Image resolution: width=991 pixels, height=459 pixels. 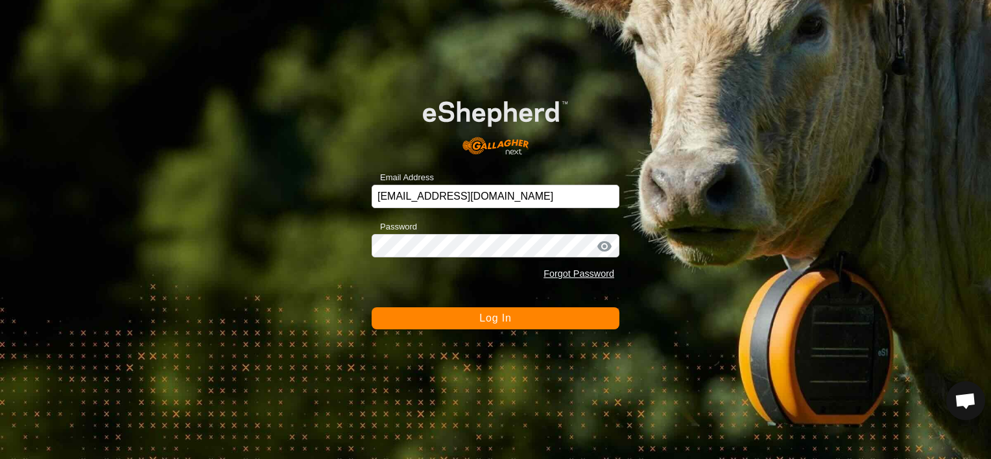 What do you see at coordinates (394, 227) in the screenshot?
I see `label: Password` at bounding box center [394, 227].